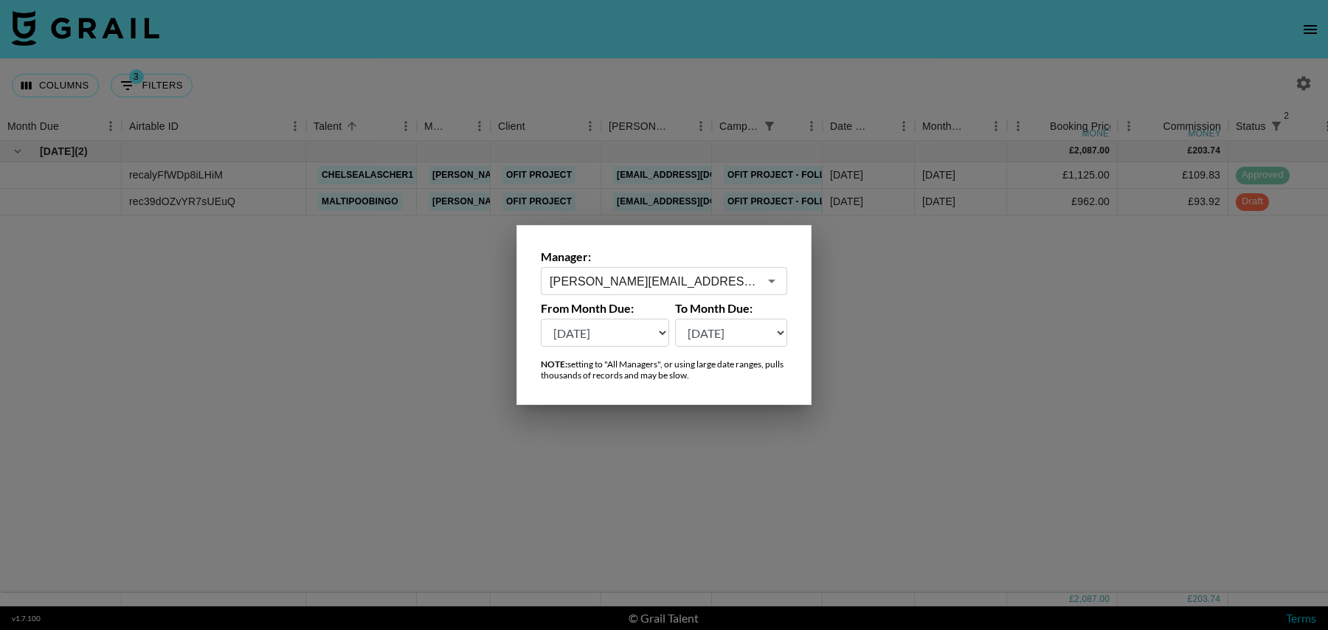  Describe the element at coordinates (772, 281) in the screenshot. I see `button: Open` at that location.